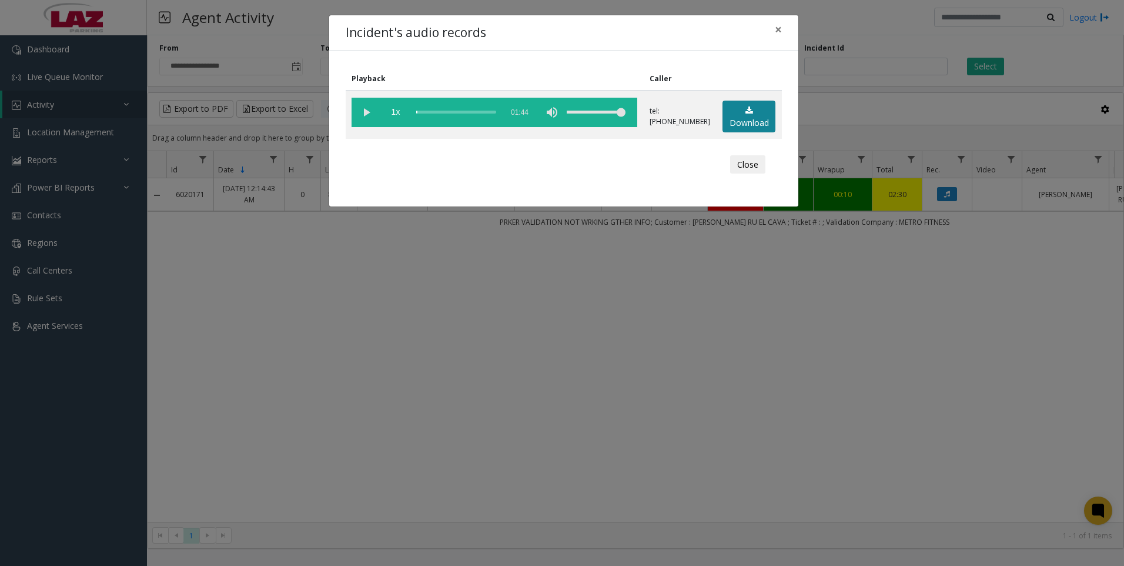 The image size is (1124, 566). Describe the element at coordinates (416, 33) in the screenshot. I see `h4: Incident's audio records` at that location.